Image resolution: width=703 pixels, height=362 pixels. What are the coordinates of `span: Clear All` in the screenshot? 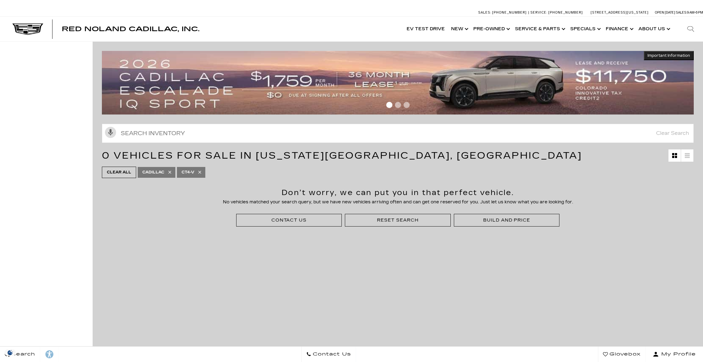 It's located at (119, 172).